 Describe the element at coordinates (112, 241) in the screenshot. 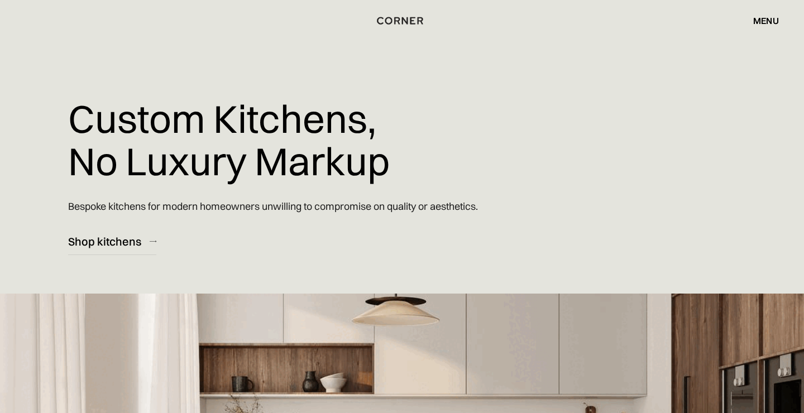

I see `a: Shop kitchens` at that location.